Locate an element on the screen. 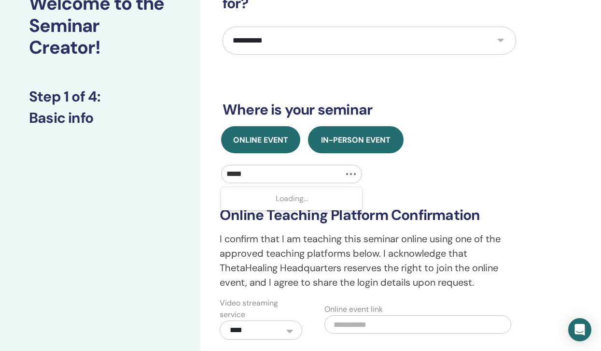 This screenshot has width=601, height=351. h3: Where is your seminar is located at coordinates (369, 110).